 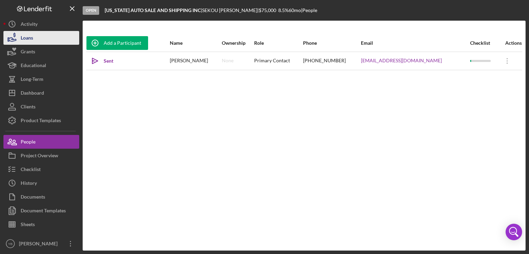 What do you see at coordinates (41, 197) in the screenshot?
I see `button: Documents` at bounding box center [41, 197].